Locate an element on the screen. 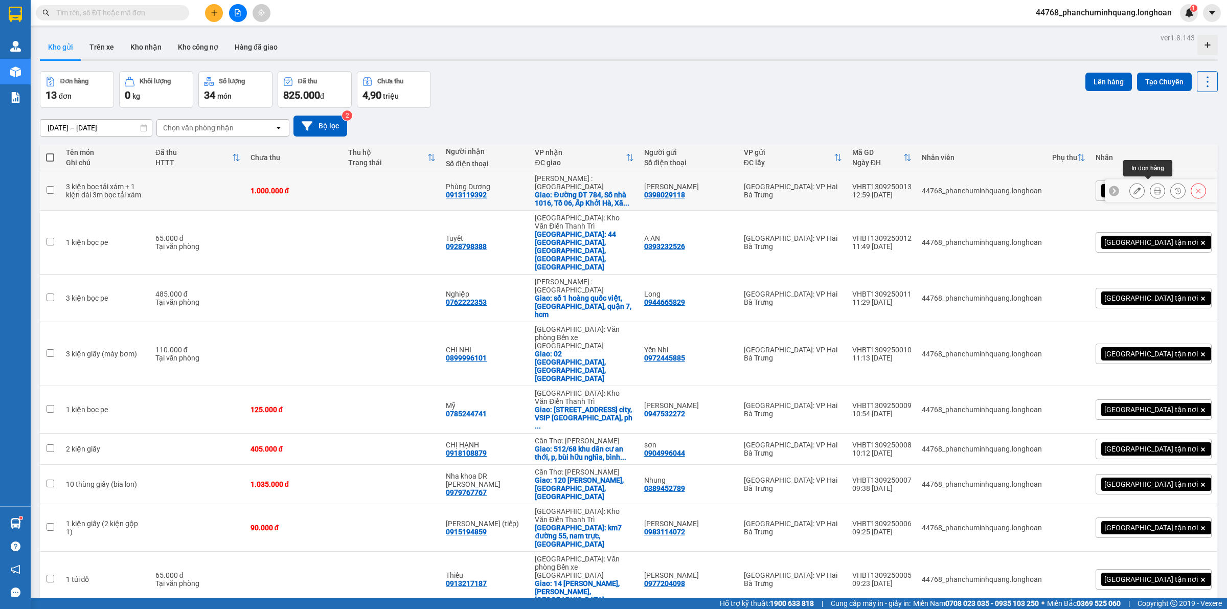  div: Mỹ is located at coordinates (485, 405).